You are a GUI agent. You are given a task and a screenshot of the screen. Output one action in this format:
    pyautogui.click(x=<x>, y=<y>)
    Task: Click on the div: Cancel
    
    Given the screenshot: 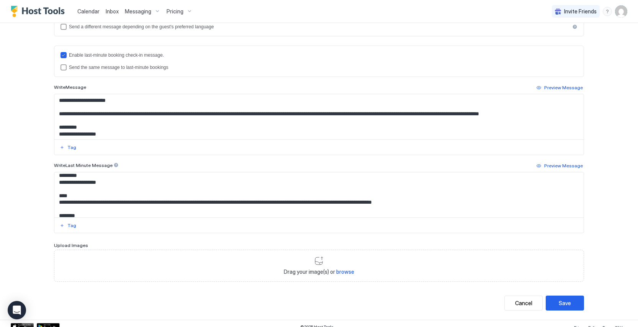 What is the action you would take?
    pyautogui.click(x=523, y=303)
    